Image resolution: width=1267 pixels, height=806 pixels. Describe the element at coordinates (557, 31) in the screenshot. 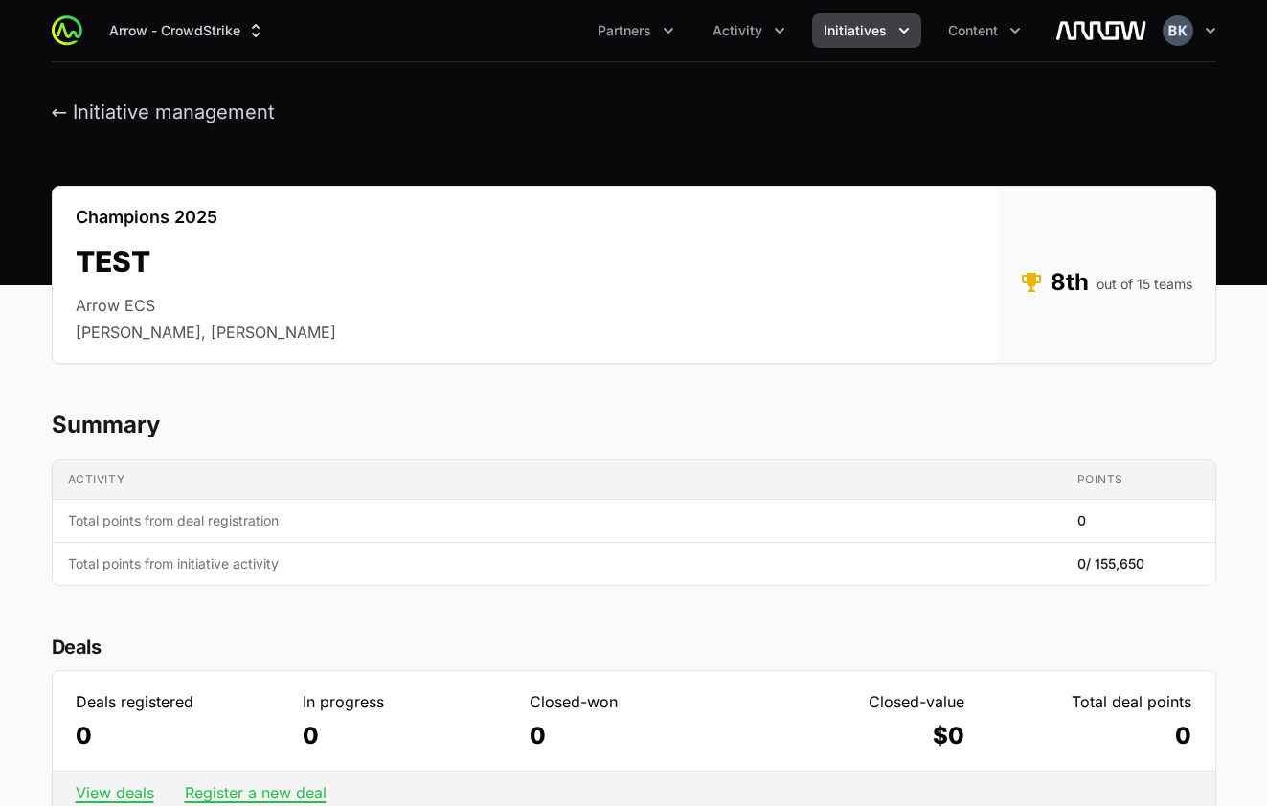

I see `div: Main navigation` at that location.